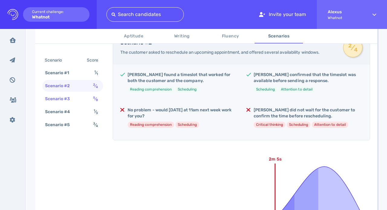 This screenshot has height=210, width=387. Describe the element at coordinates (345, 18) in the screenshot. I see `span: Whatnot` at that location.